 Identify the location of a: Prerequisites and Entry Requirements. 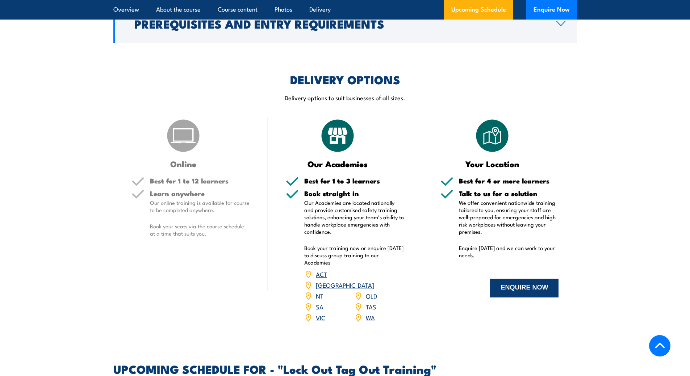
(345, 24).